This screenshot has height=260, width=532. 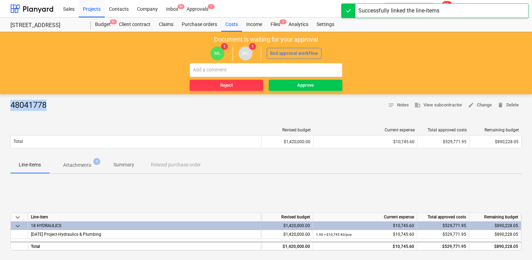 What do you see at coordinates (199, 25) in the screenshot?
I see `div: Purchase orders` at bounding box center [199, 25].